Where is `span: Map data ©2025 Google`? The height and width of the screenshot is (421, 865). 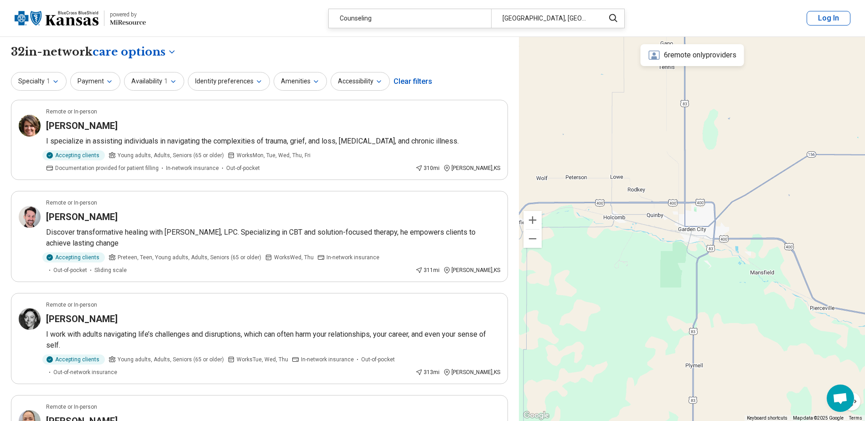 span: Map data ©2025 Google is located at coordinates (818, 418).